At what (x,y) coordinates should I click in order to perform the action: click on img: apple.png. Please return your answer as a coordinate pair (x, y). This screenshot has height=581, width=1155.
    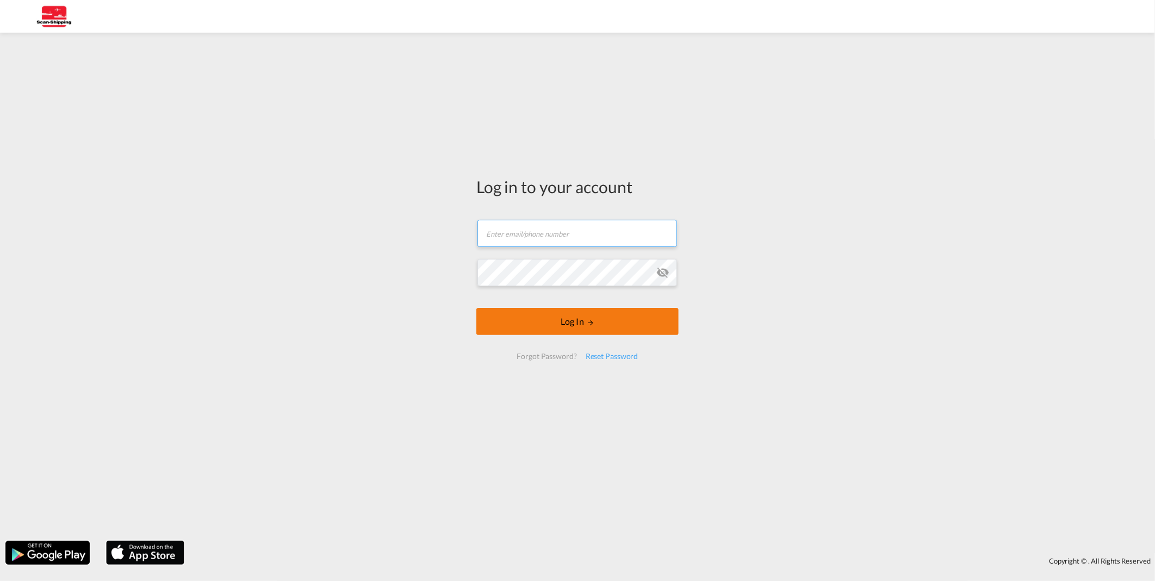
    Looking at the image, I should click on (145, 552).